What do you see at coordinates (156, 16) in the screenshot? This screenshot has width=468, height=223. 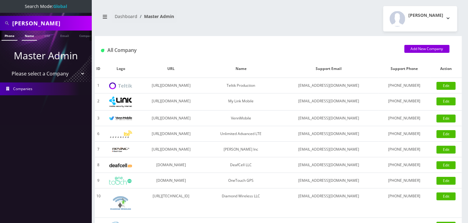 I see `li: Master Admin` at bounding box center [156, 16].